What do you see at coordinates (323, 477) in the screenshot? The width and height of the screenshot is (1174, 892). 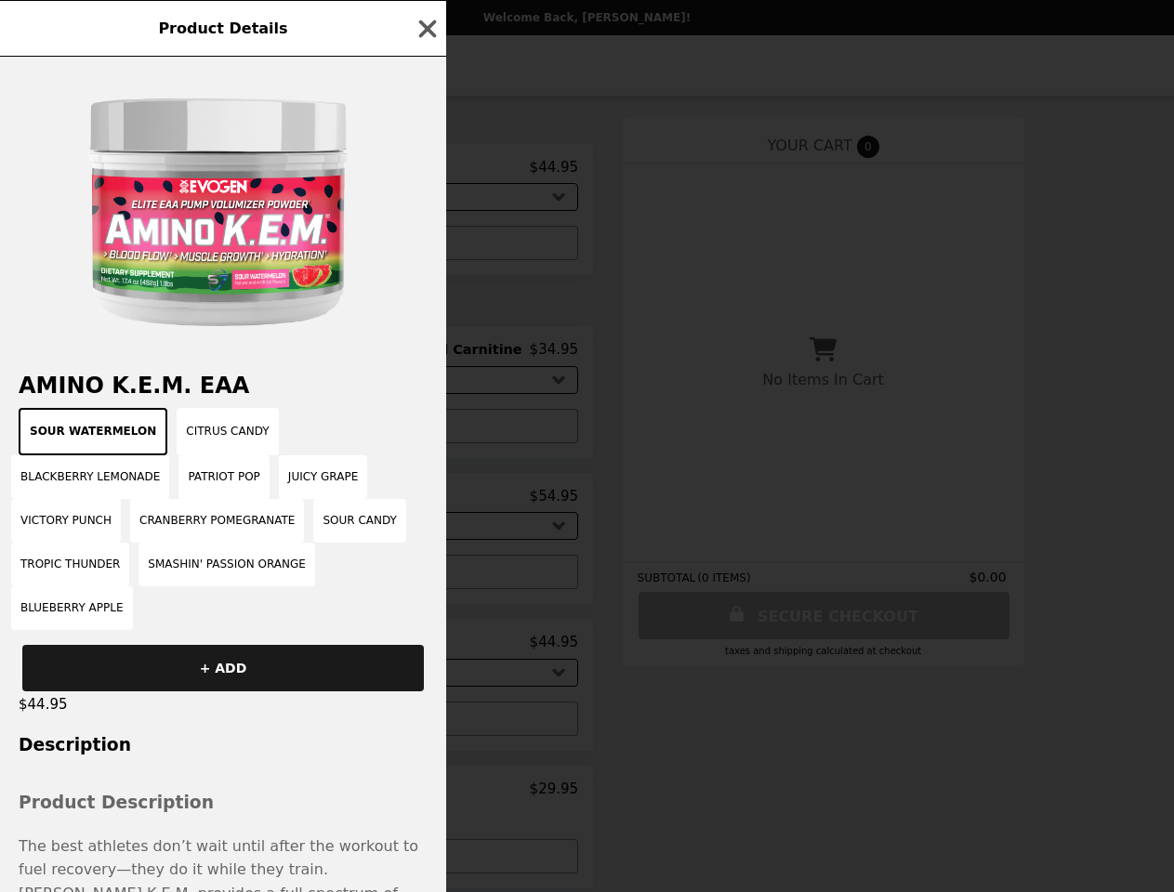 I see `button: Juicy Grape` at bounding box center [323, 477].